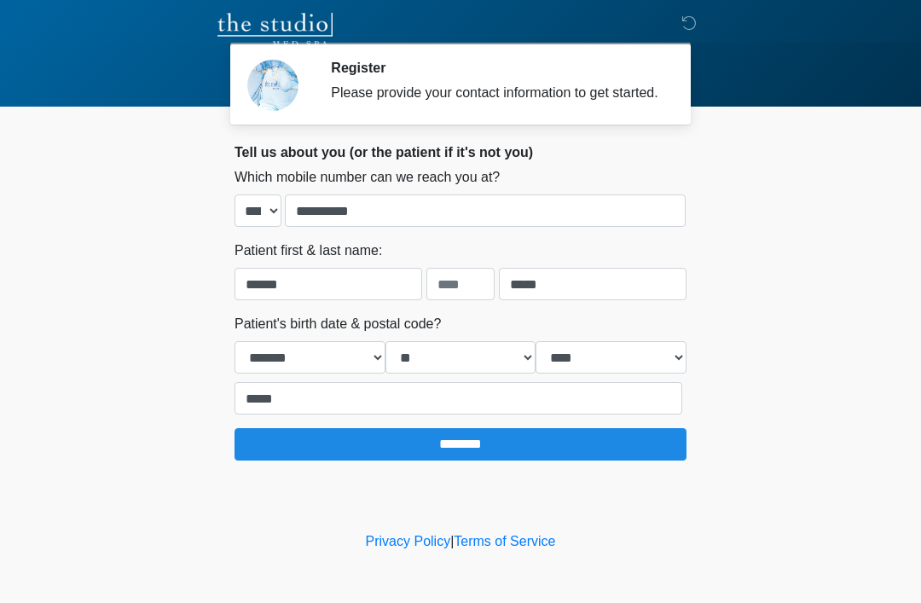  What do you see at coordinates (495, 67) in the screenshot?
I see `h2: Register` at bounding box center [495, 67].